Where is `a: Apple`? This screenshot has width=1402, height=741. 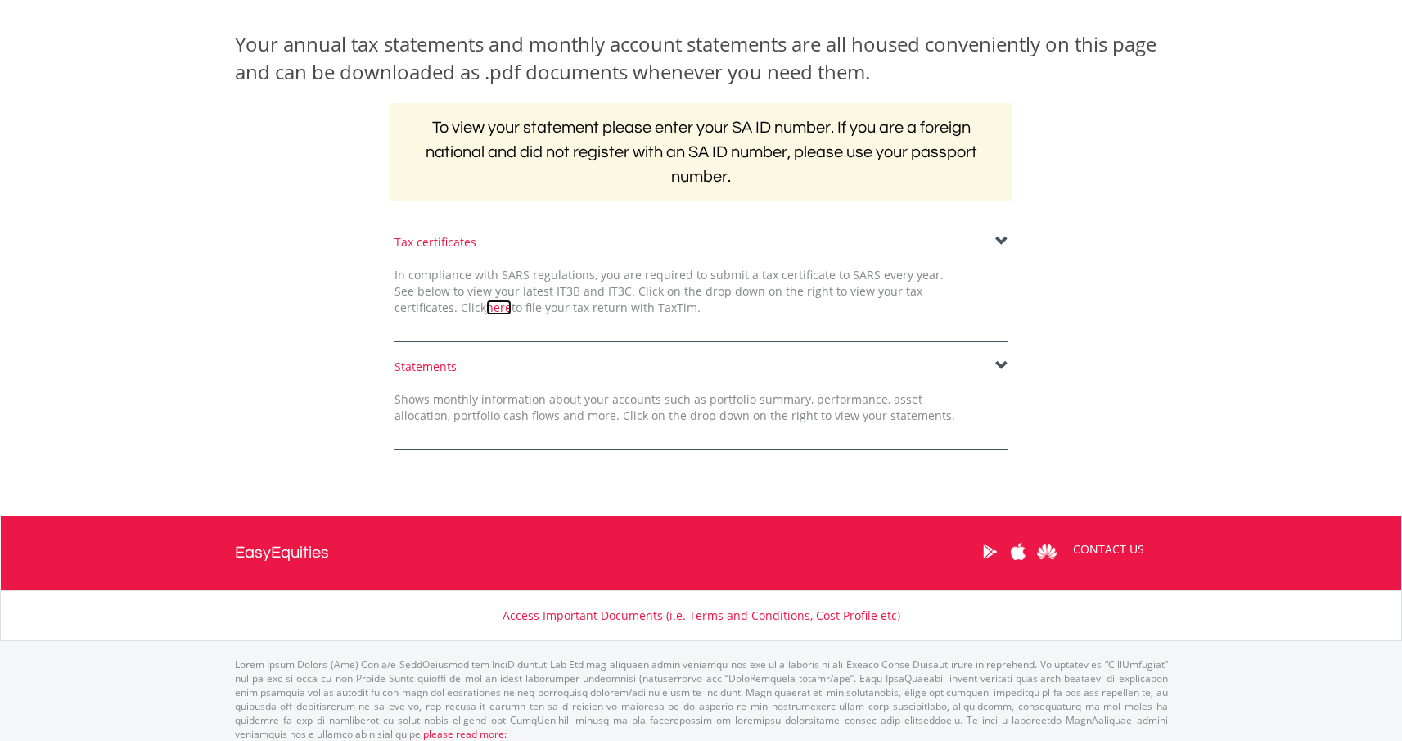 a: Apple is located at coordinates (1018, 552).